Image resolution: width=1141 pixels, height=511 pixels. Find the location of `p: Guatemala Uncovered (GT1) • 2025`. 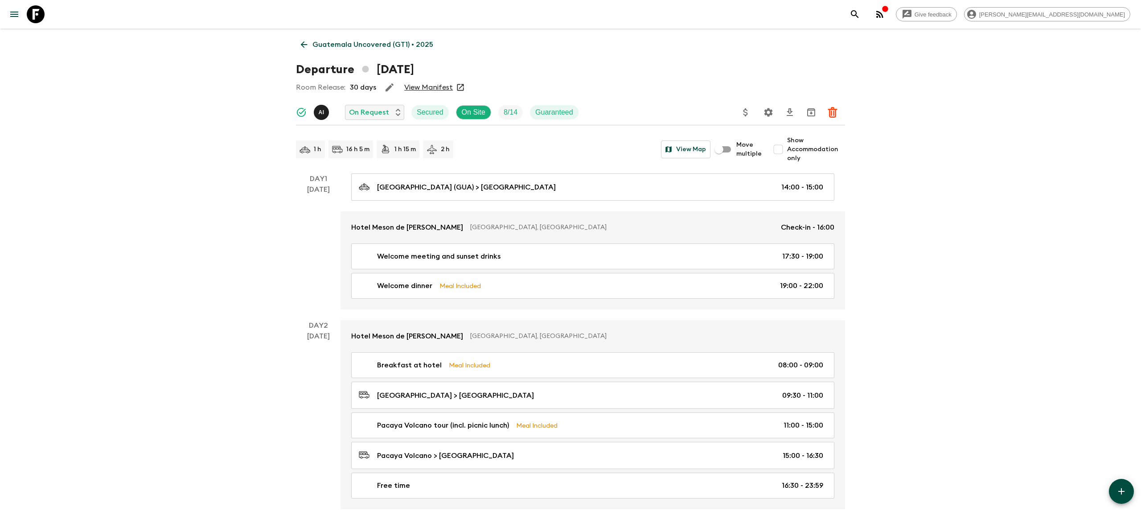

p: Guatemala Uncovered (GT1) • 2025 is located at coordinates (373, 45).